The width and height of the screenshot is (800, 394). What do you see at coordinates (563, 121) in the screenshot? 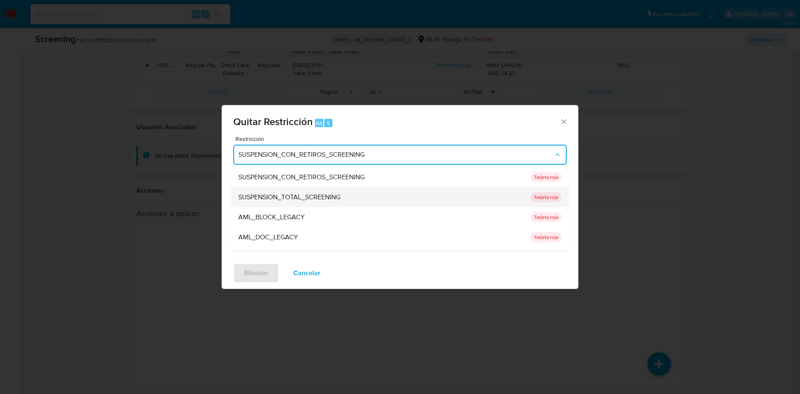
I see `button: Cerrar ventana` at bounding box center [563, 121].